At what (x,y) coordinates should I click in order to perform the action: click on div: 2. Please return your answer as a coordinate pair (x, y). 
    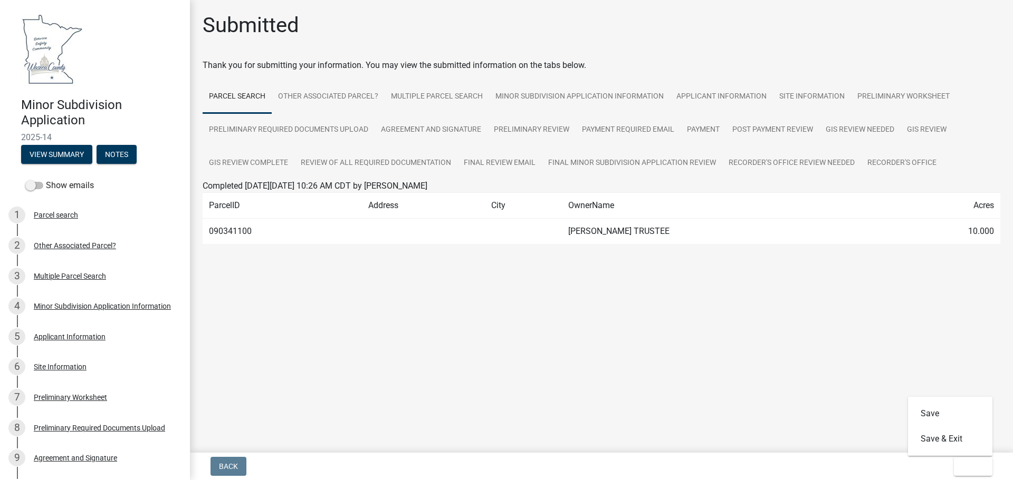
    Looking at the image, I should click on (17, 246).